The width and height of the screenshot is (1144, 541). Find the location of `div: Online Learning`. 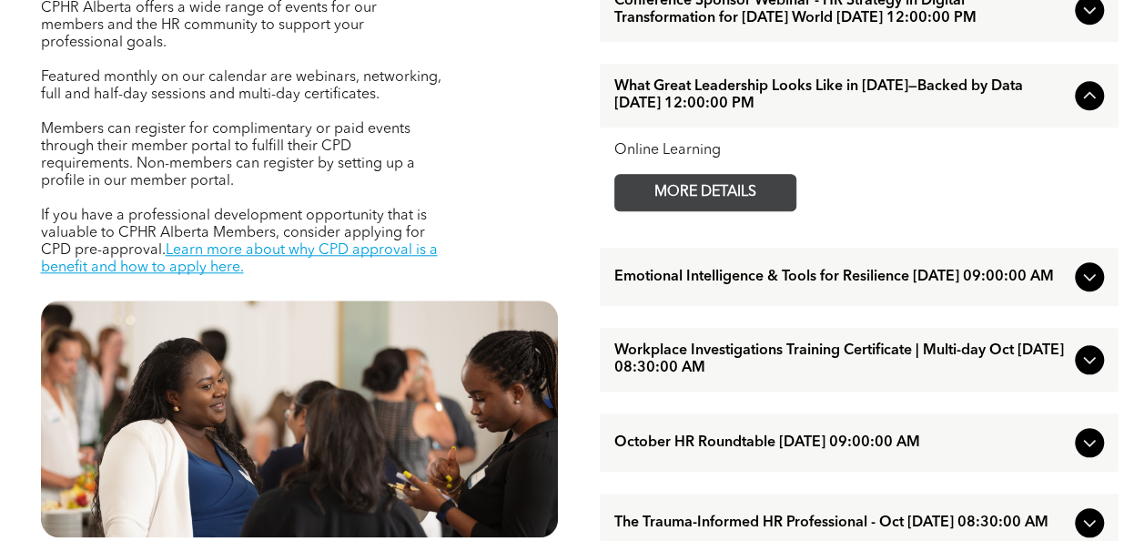

div: Online Learning is located at coordinates (859, 150).